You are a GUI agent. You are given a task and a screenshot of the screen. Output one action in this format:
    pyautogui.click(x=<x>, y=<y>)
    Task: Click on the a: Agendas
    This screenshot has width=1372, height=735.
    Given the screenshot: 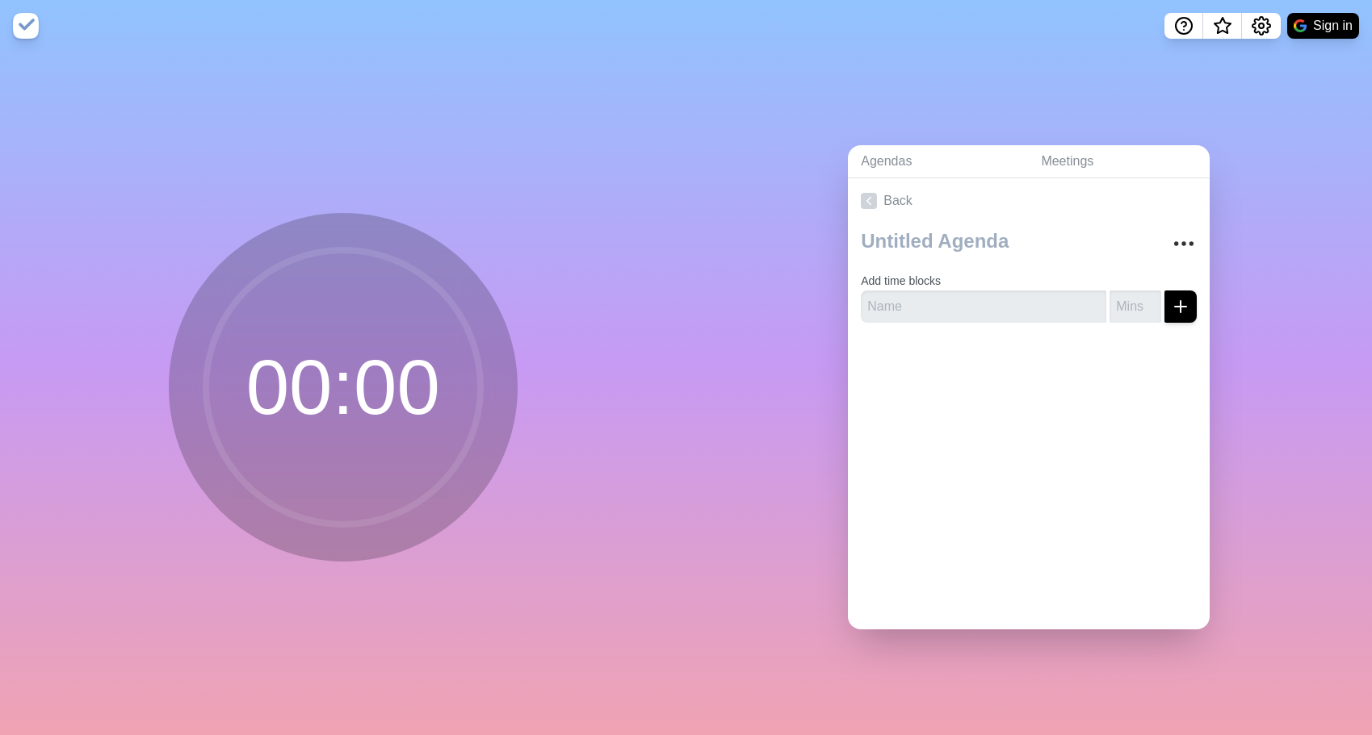 What is the action you would take?
    pyautogui.click(x=937, y=161)
    